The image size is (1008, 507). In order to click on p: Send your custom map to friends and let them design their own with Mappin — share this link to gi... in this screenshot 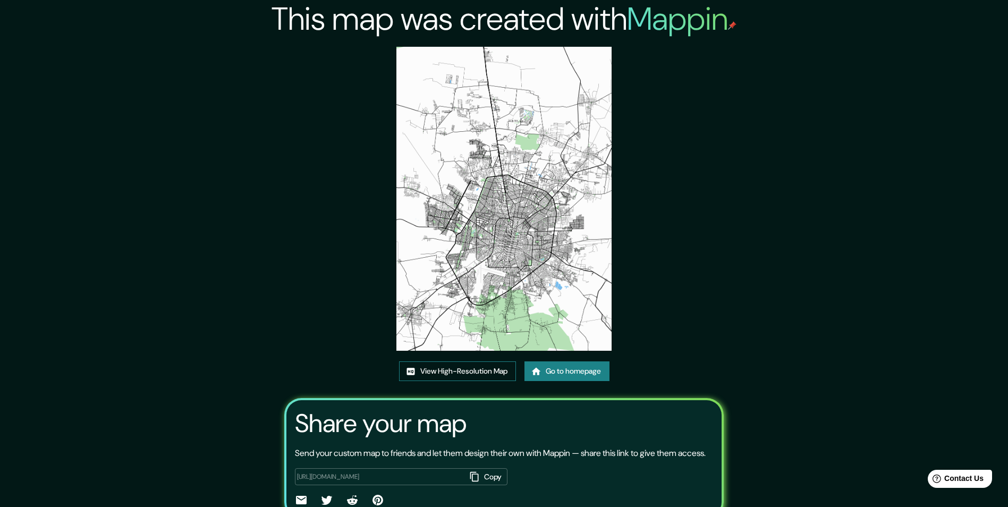, I will do `click(500, 453)`.